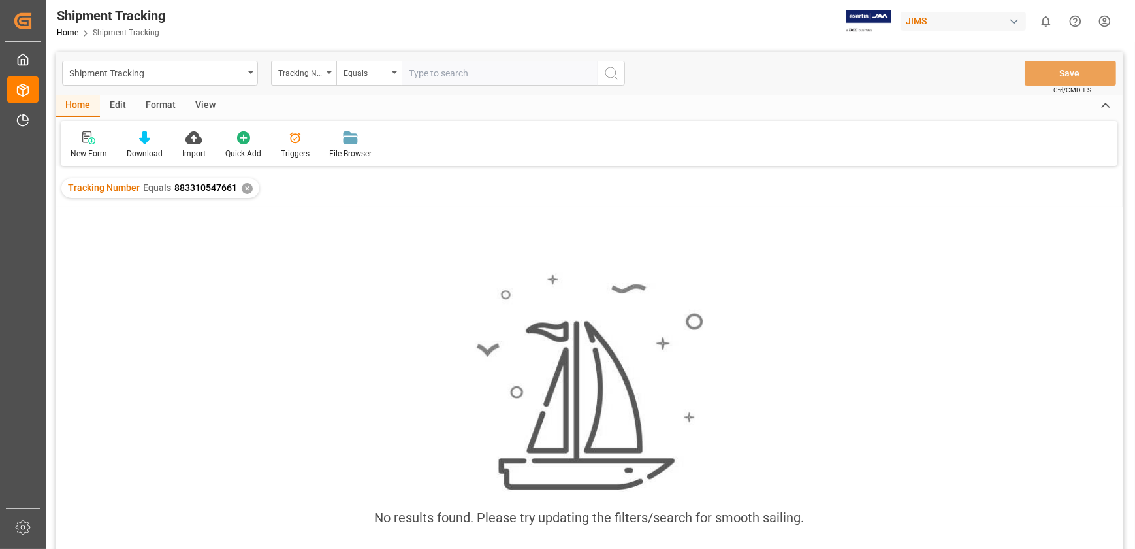  Describe the element at coordinates (118, 106) in the screenshot. I see `div: Edit` at that location.